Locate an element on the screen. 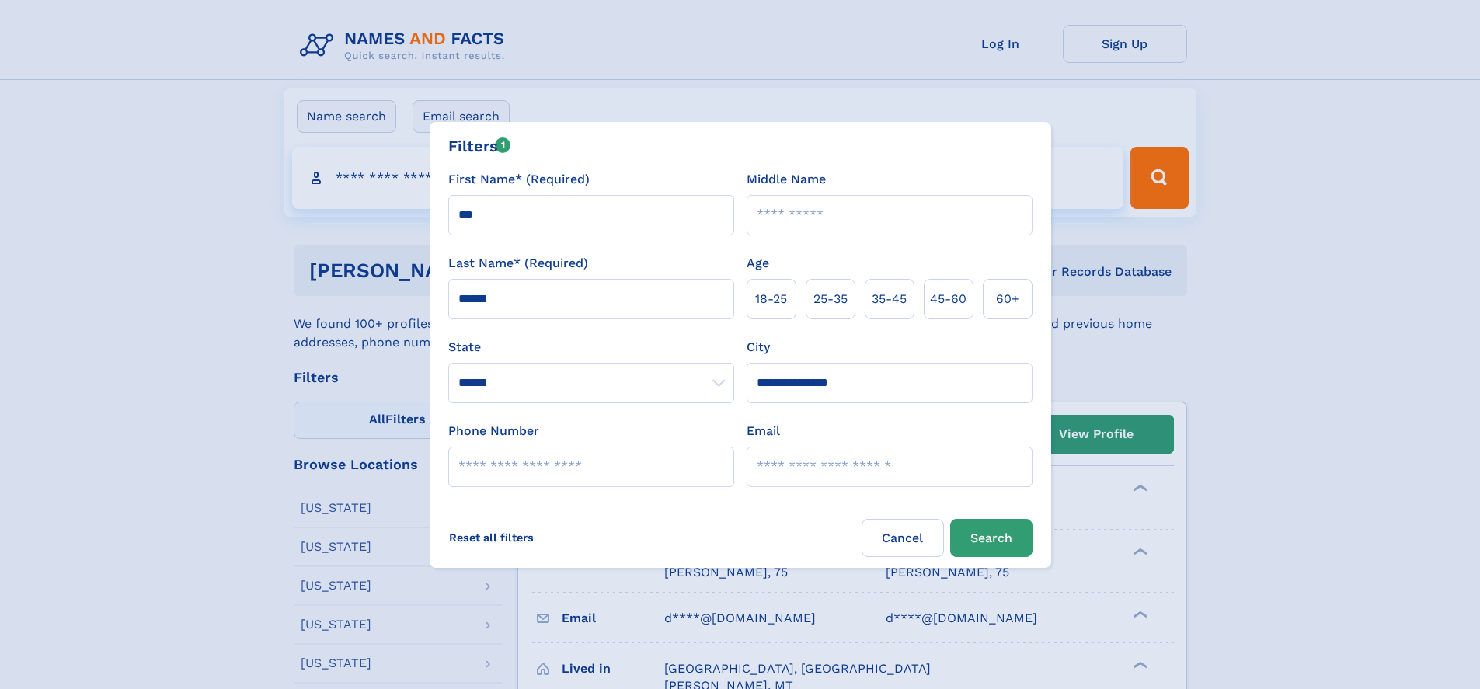 The width and height of the screenshot is (1480, 689). span: 35‑45 is located at coordinates (889, 299).